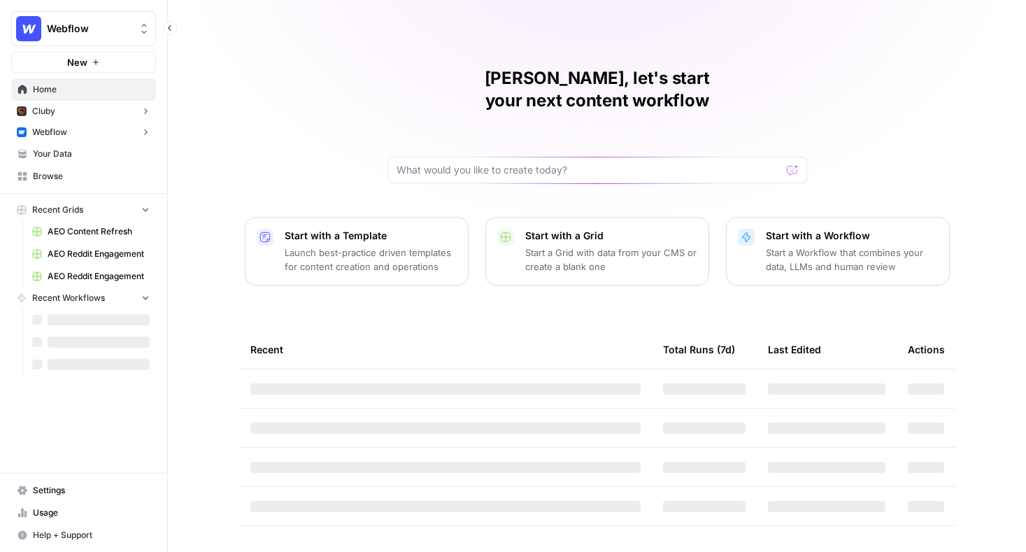  Describe the element at coordinates (83, 90) in the screenshot. I see `a: Home` at that location.